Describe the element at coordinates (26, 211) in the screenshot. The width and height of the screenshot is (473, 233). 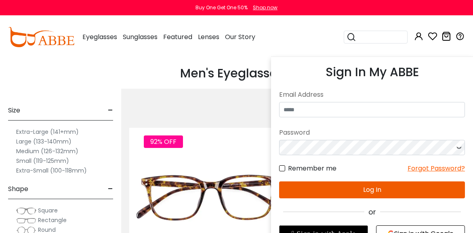
I see `img: Square.png` at that location.